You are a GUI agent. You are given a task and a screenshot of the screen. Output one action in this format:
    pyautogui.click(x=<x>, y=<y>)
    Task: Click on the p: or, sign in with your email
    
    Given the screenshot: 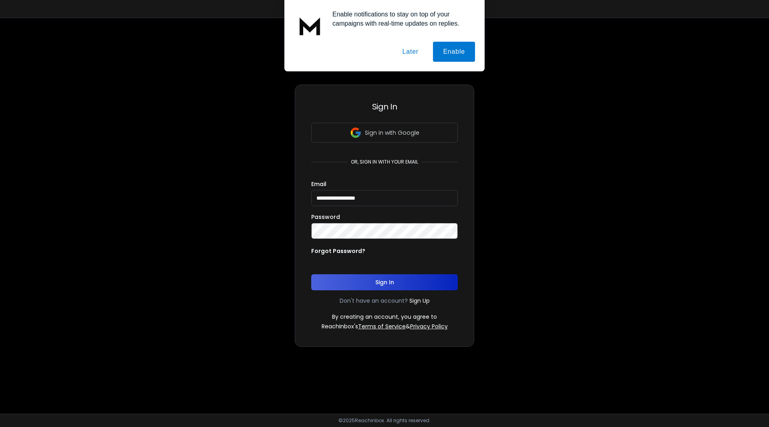 What is the action you would take?
    pyautogui.click(x=385, y=162)
    